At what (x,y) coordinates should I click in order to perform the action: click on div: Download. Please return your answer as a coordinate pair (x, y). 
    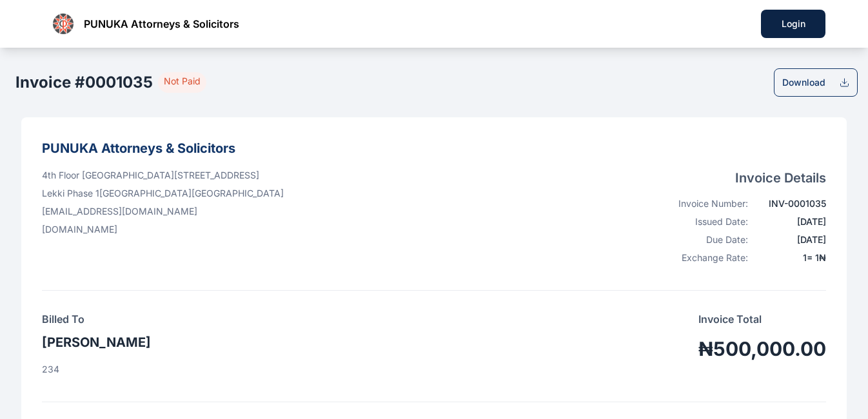
    Looking at the image, I should click on (804, 83).